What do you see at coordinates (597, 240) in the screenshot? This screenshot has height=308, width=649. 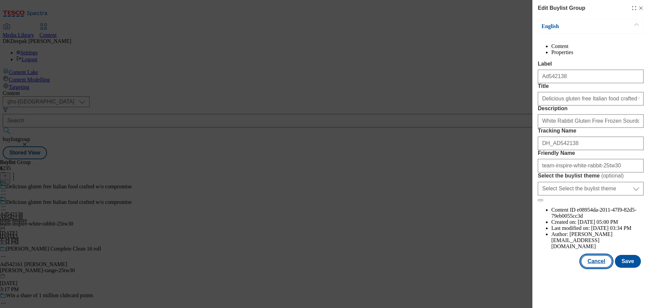 I see `li: Author:` at bounding box center [597, 240].